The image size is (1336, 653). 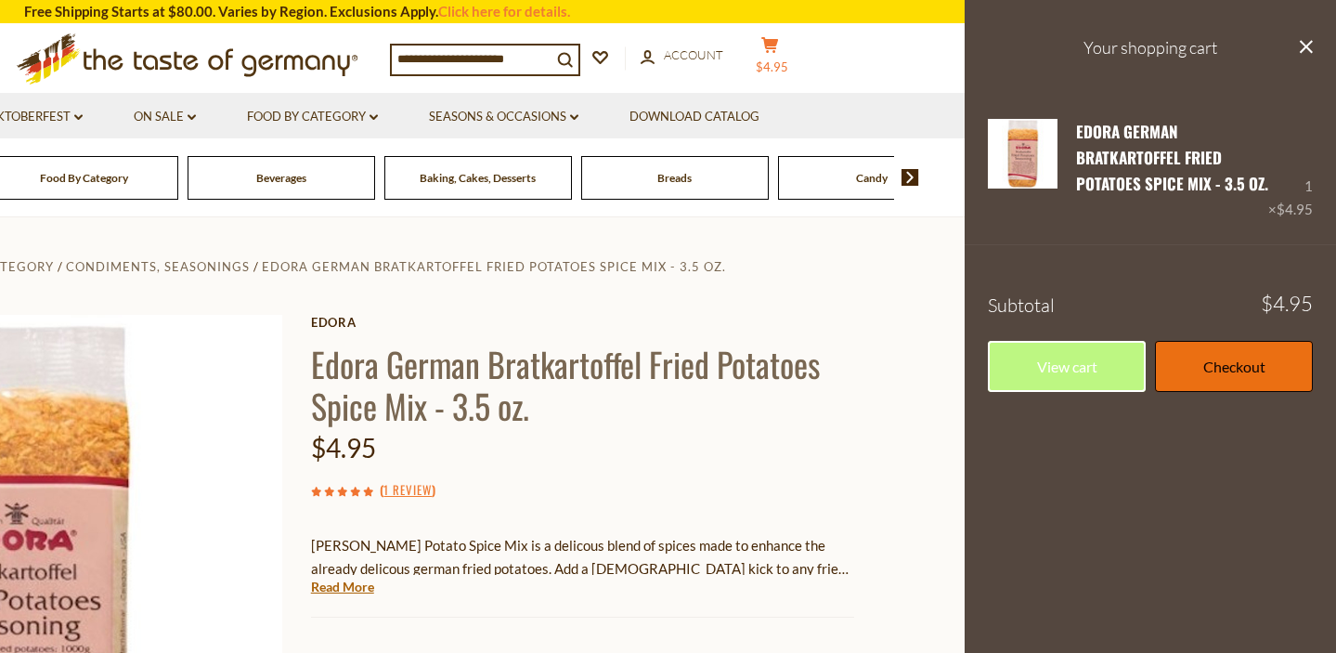 What do you see at coordinates (582, 384) in the screenshot?
I see `h1: Edora German Bratkartoffel Fried Potatoes Spice Mix - 3.5 oz.` at bounding box center [582, 384].